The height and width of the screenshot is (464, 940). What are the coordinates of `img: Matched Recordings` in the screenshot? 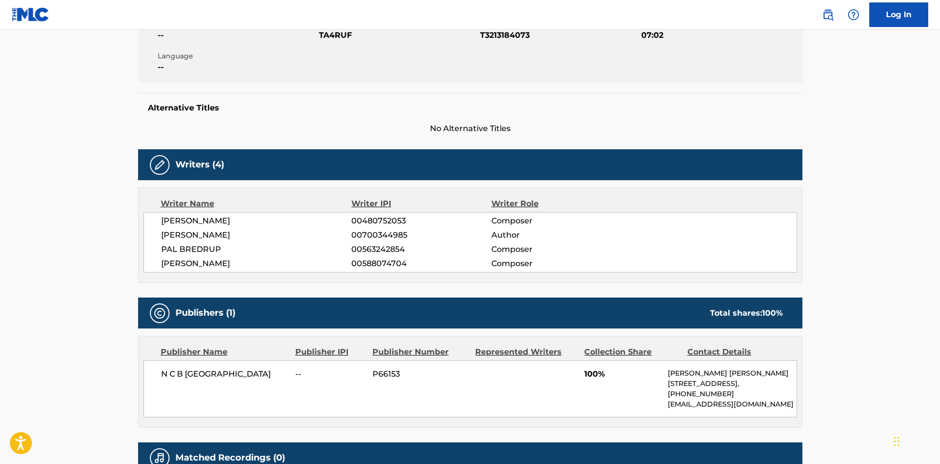 It's located at (160, 458).